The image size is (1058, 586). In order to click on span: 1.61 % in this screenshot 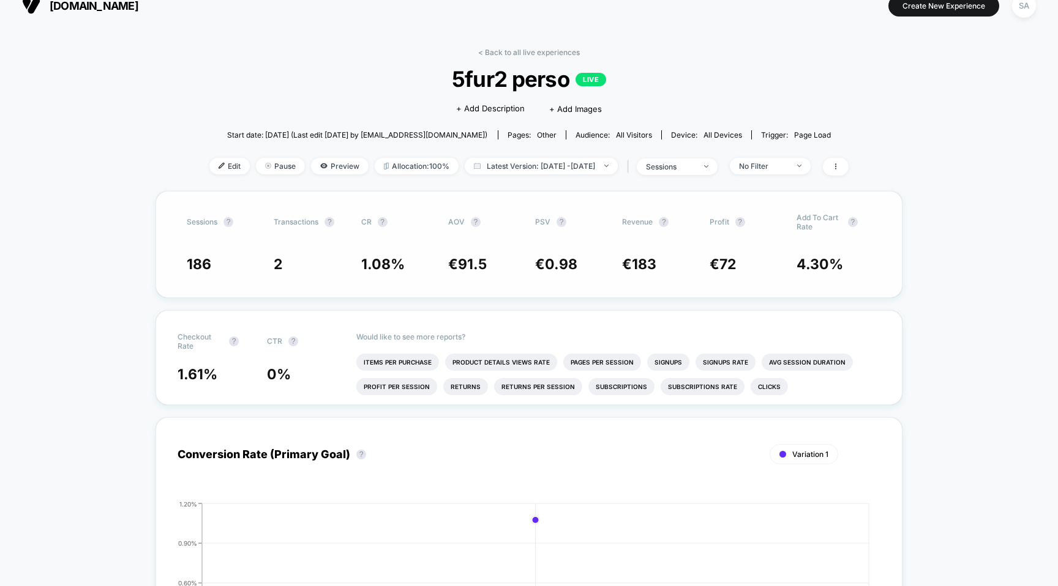, I will do `click(197, 375)`.